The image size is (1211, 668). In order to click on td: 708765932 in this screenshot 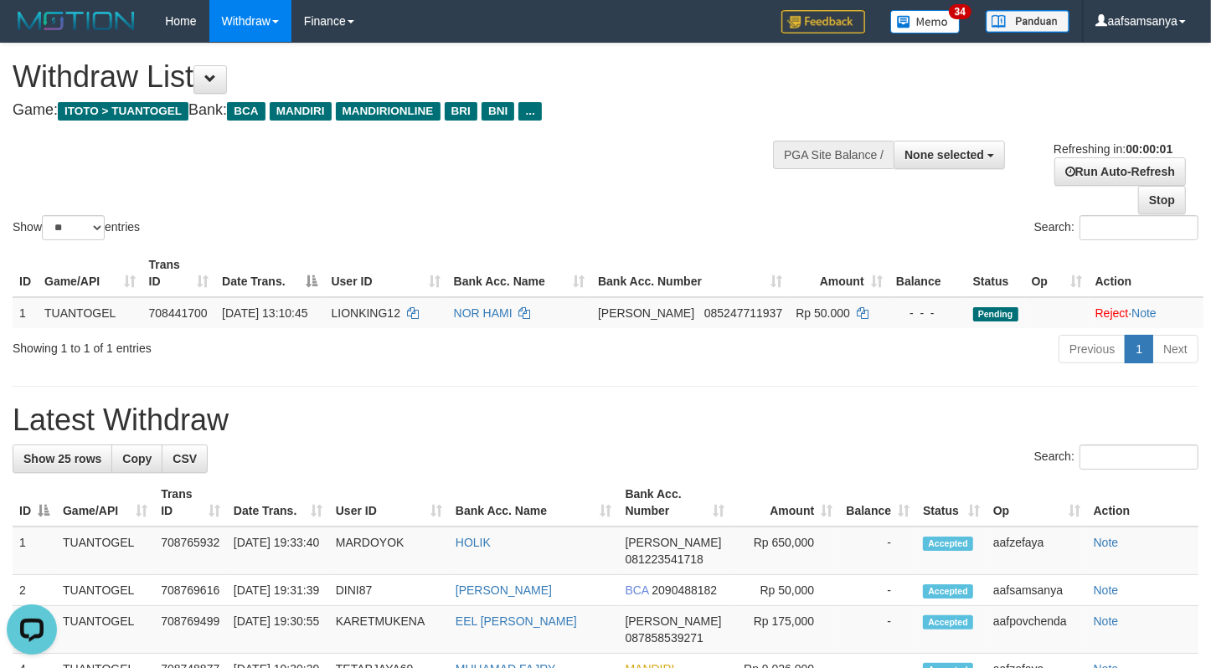, I will do `click(190, 551)`.